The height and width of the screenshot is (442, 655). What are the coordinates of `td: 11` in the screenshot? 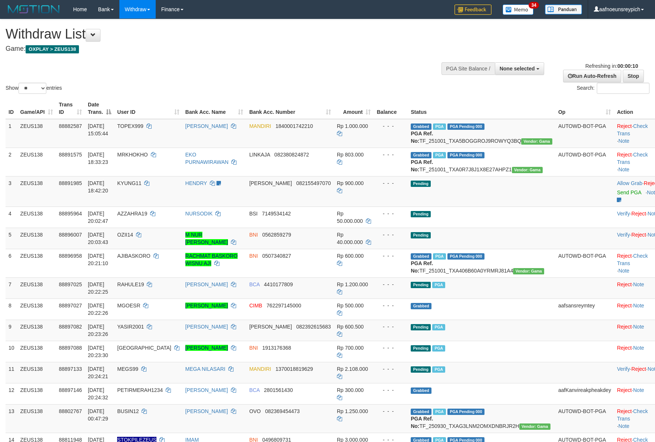 It's located at (11, 372).